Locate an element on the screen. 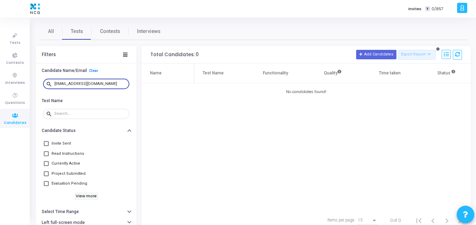 The height and width of the screenshot is (225, 476). th: Test Name is located at coordinates (220, 73).